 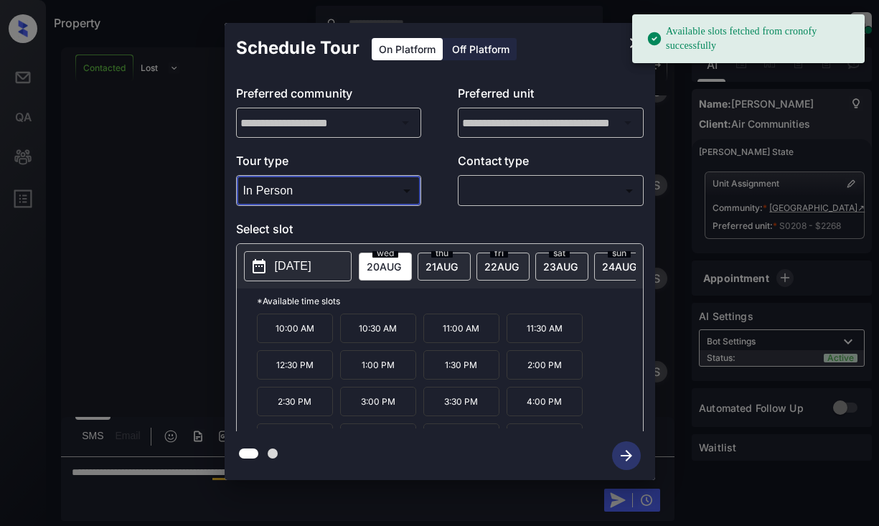 I want to click on p: Select slot, so click(x=440, y=232).